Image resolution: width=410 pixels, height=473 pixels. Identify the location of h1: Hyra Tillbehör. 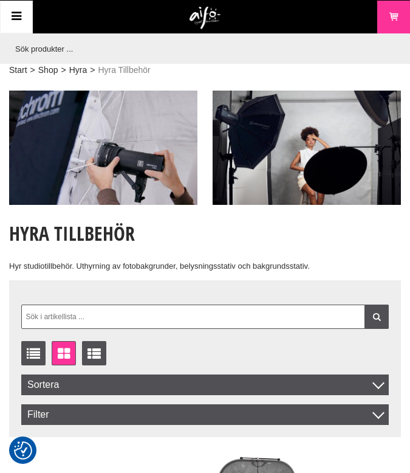
(205, 233).